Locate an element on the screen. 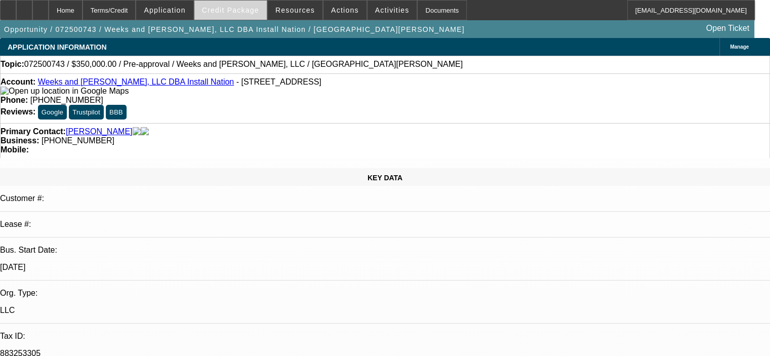 This screenshot has height=356, width=770. span: APPLICATION INFORMATION is located at coordinates (57, 47).